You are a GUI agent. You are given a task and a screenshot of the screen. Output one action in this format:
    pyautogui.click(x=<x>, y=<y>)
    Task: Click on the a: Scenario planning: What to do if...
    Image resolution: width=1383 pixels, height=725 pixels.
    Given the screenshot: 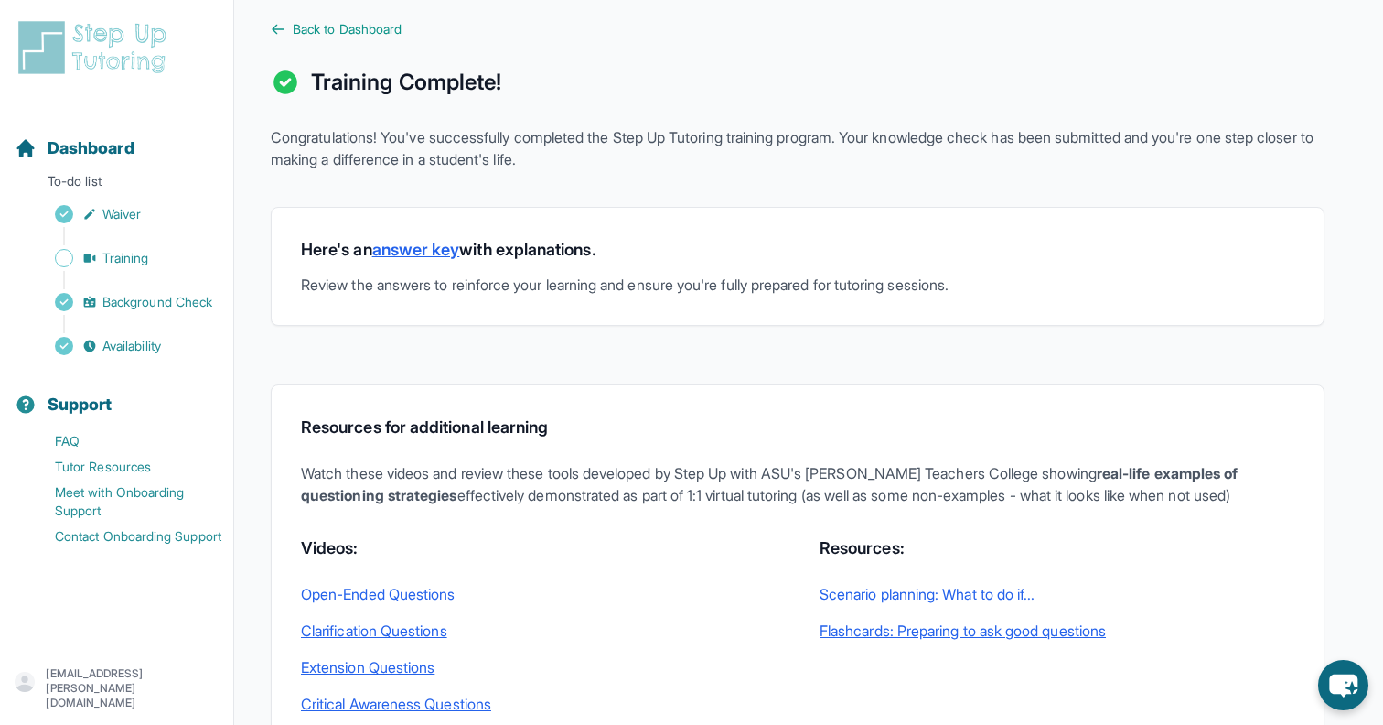 What is the action you would take?
    pyautogui.click(x=1057, y=594)
    